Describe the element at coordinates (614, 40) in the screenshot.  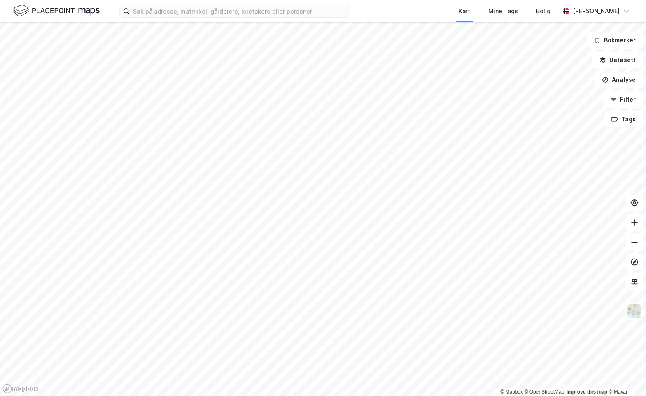
I see `button: Bokmerker` at that location.